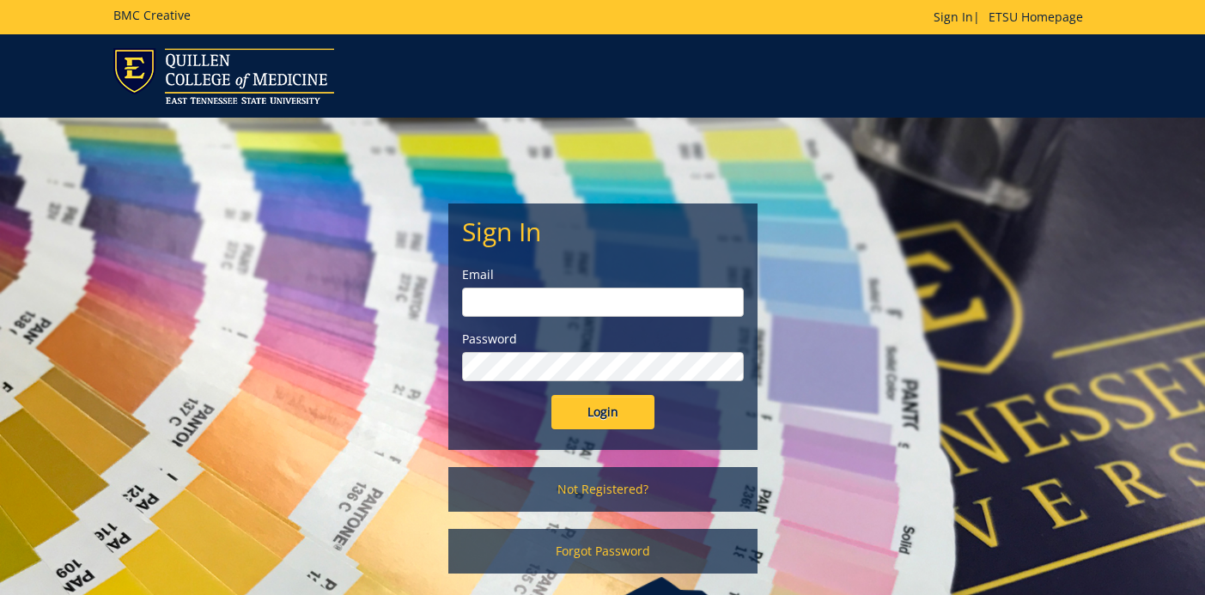 This screenshot has height=595, width=1205. Describe the element at coordinates (603, 339) in the screenshot. I see `label: Password` at that location.